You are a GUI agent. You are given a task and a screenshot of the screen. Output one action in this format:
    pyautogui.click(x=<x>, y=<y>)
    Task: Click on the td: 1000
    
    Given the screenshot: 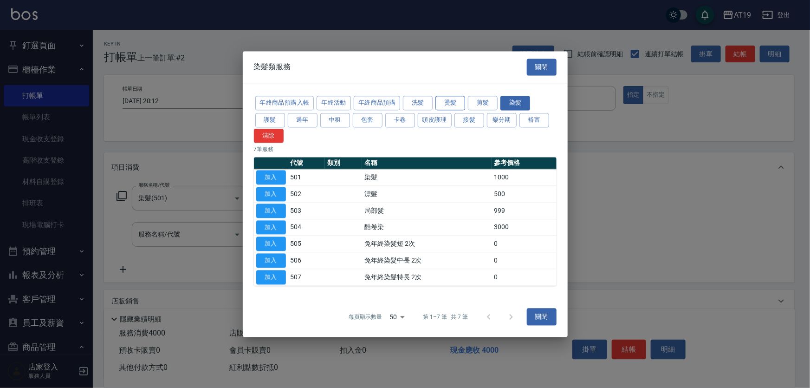 What is the action you would take?
    pyautogui.click(x=524, y=177)
    